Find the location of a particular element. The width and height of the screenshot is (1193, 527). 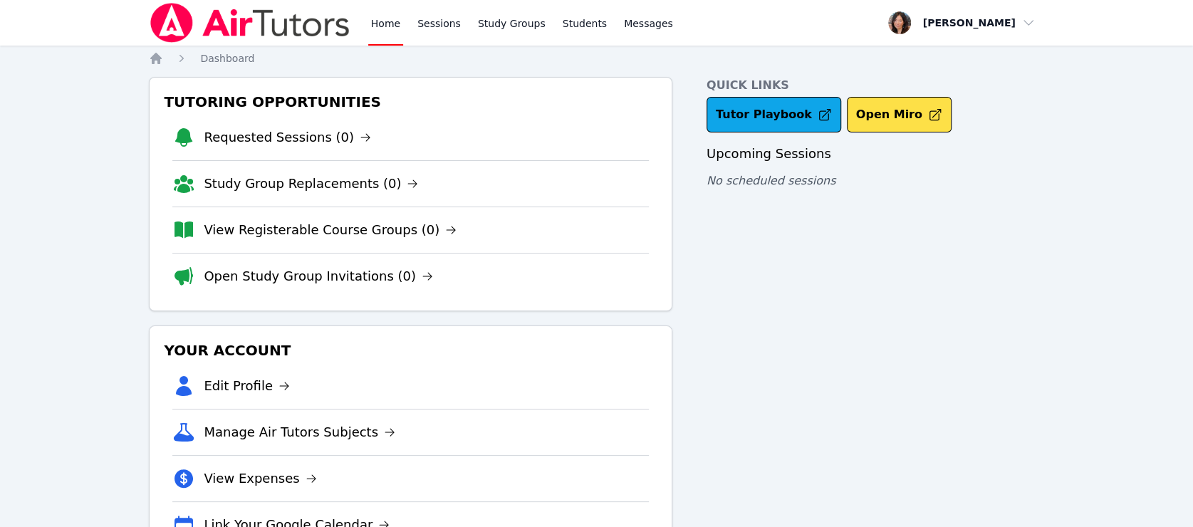

nav: Breadcrumb is located at coordinates (596, 58).